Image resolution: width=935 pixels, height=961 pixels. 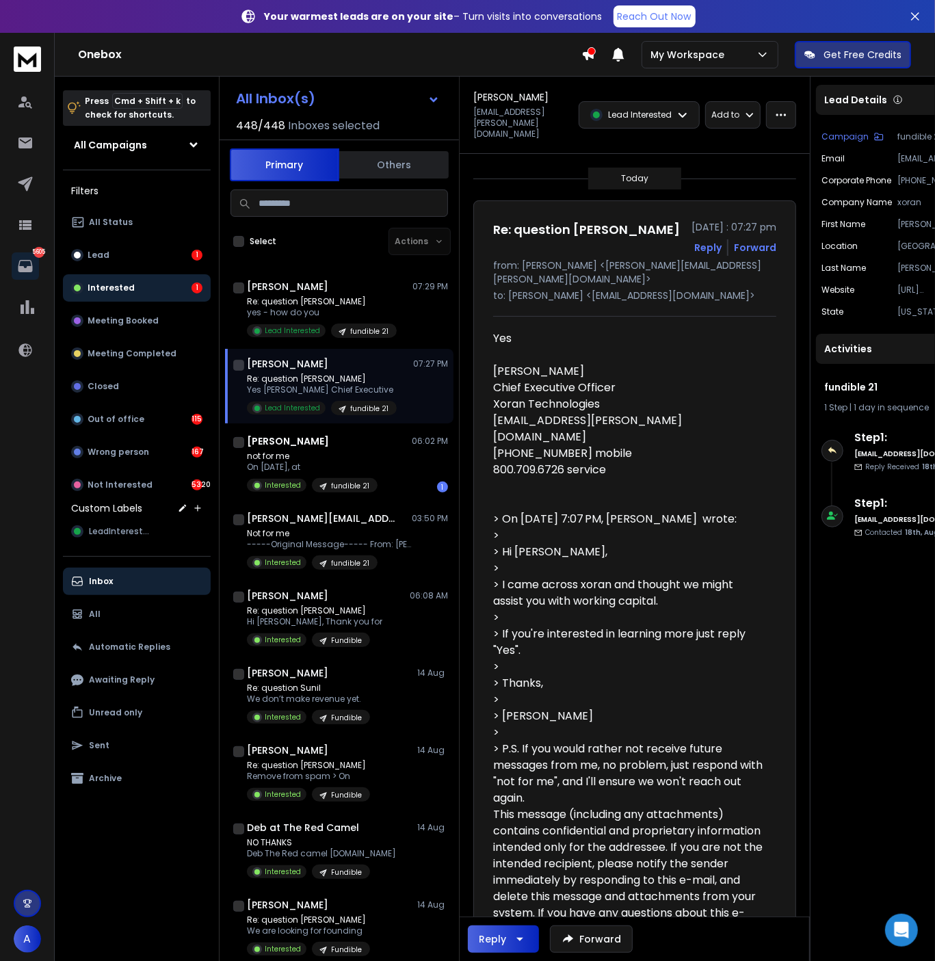 I want to click on p: location, so click(x=839, y=246).